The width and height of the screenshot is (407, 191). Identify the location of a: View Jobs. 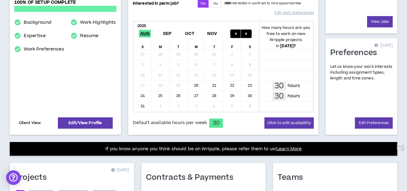
(380, 22).